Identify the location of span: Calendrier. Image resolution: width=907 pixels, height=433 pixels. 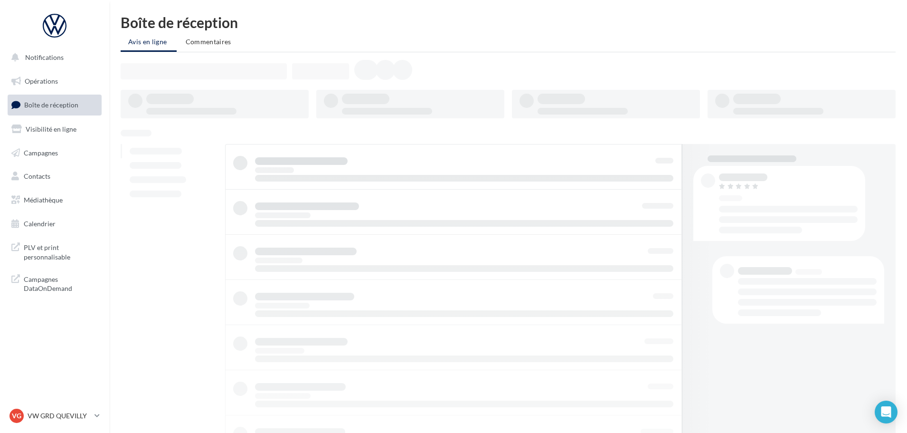
(39, 223).